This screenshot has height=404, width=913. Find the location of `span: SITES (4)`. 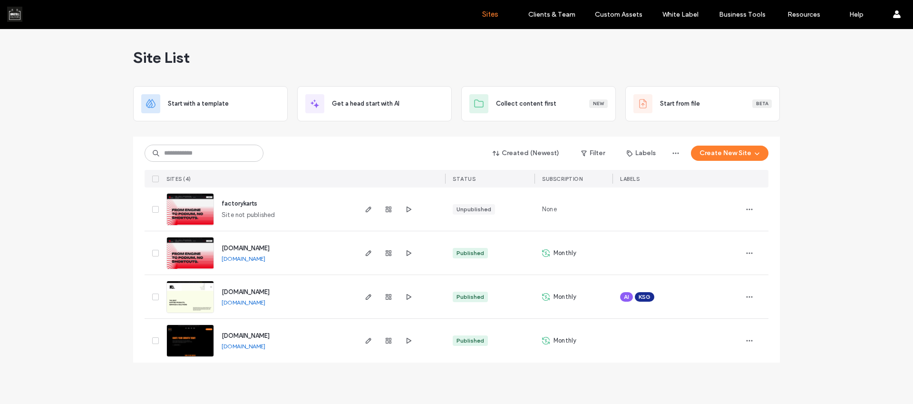

span: SITES (4) is located at coordinates (179, 179).